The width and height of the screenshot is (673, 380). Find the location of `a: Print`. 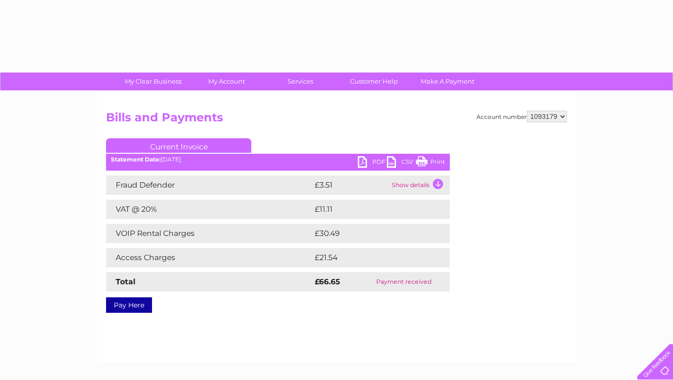

a: Print is located at coordinates (430, 163).